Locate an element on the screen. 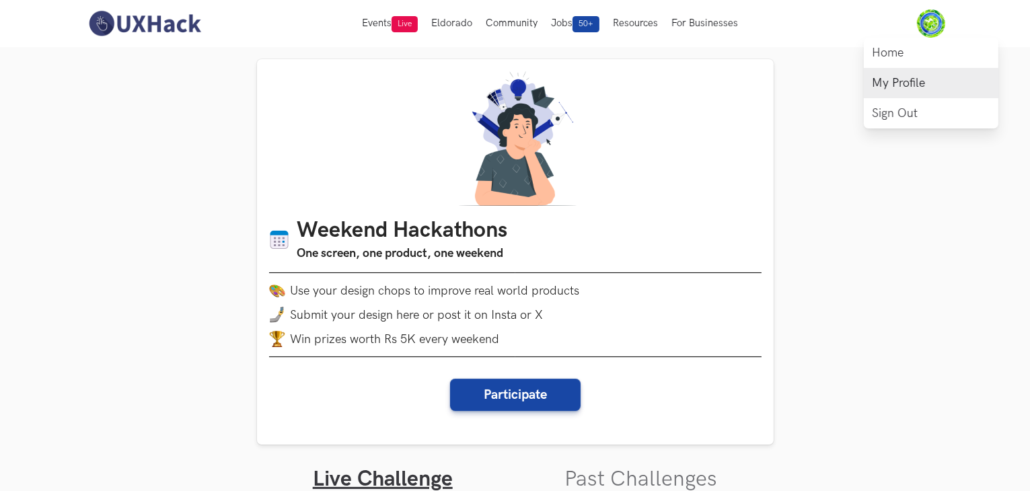 The height and width of the screenshot is (491, 1030). img: trophy.png is located at coordinates (277, 339).